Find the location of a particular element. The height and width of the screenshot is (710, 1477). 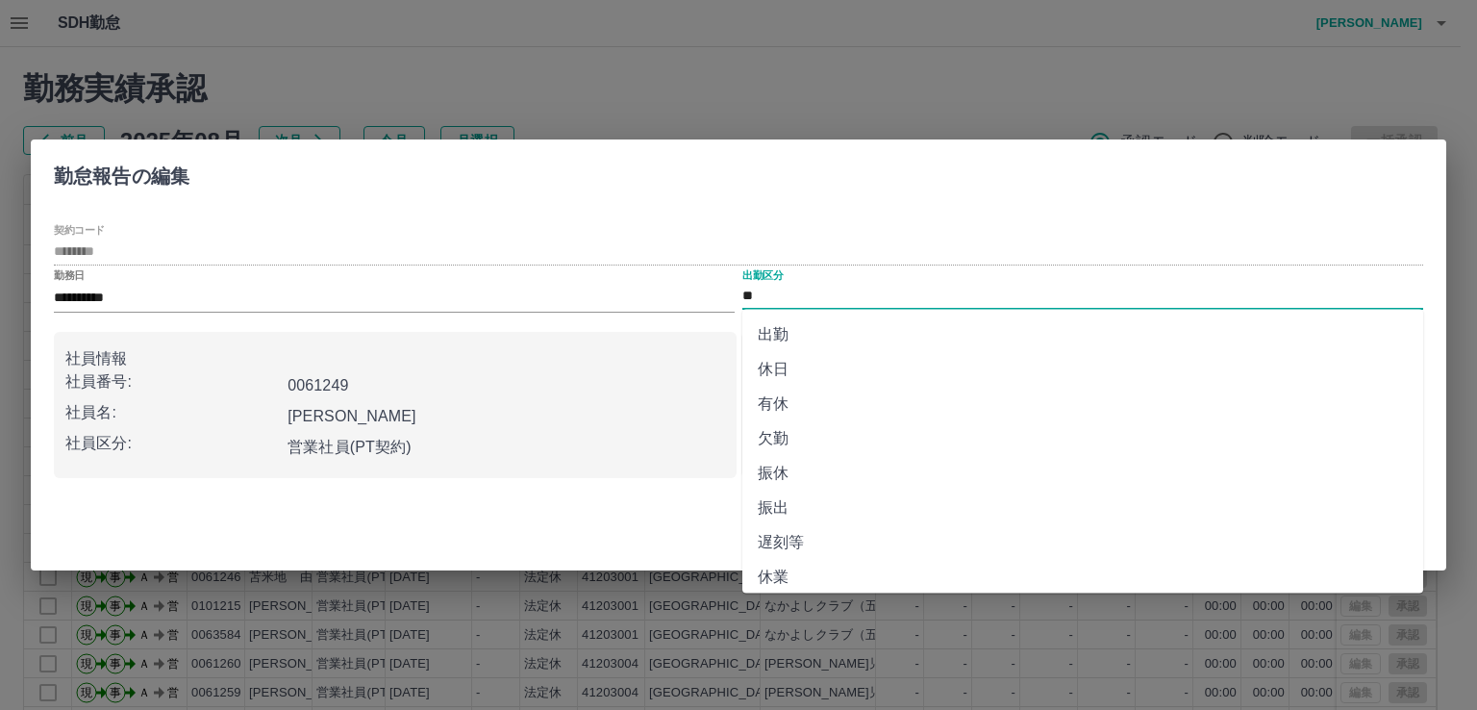

li: 振休 is located at coordinates (1083, 473).